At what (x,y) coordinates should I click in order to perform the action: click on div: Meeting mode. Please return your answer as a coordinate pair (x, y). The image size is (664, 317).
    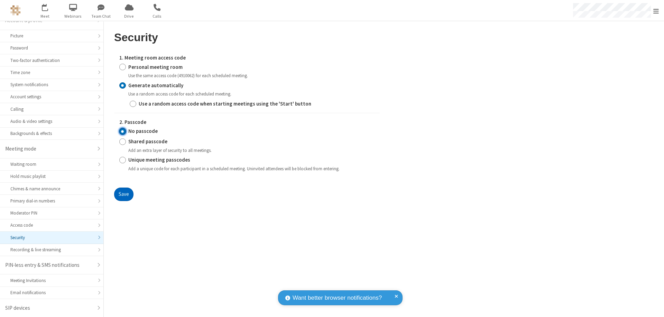
    Looking at the image, I should click on (49, 149).